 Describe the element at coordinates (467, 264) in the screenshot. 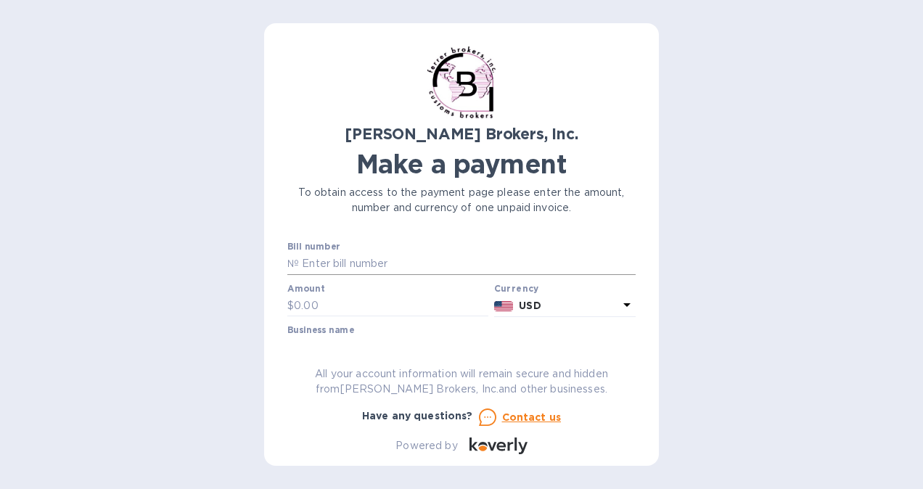

I see `input: Enter bill number` at that location.